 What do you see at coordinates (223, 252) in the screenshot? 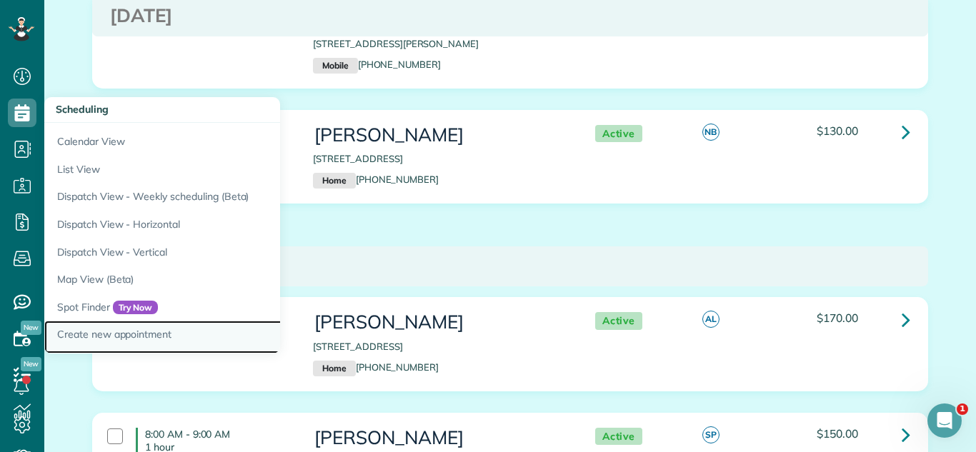
I see `a: Dispatch View - Vertical` at bounding box center [223, 252].